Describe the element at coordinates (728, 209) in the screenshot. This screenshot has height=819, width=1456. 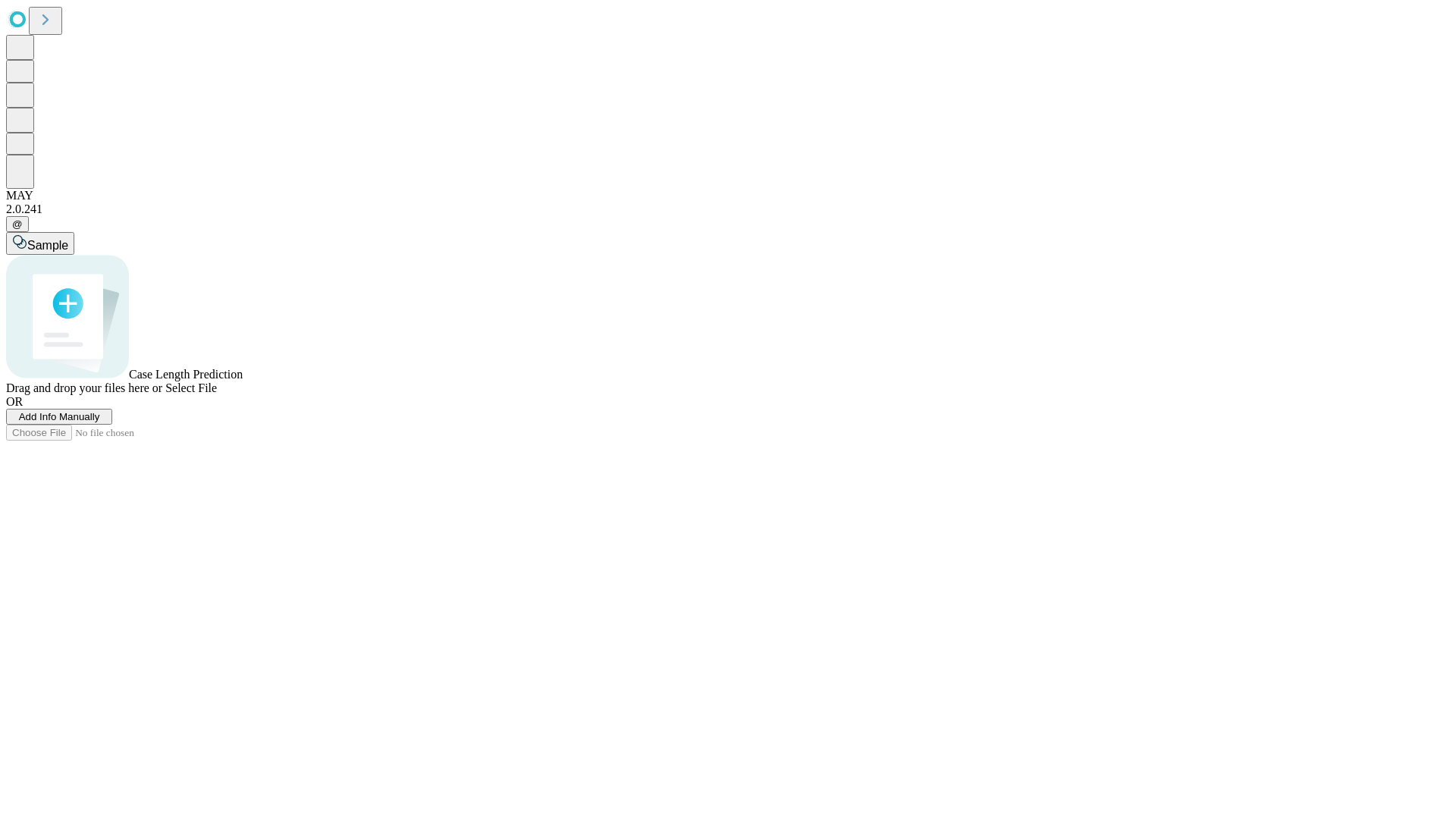
I see `div: 2.0.241` at that location.